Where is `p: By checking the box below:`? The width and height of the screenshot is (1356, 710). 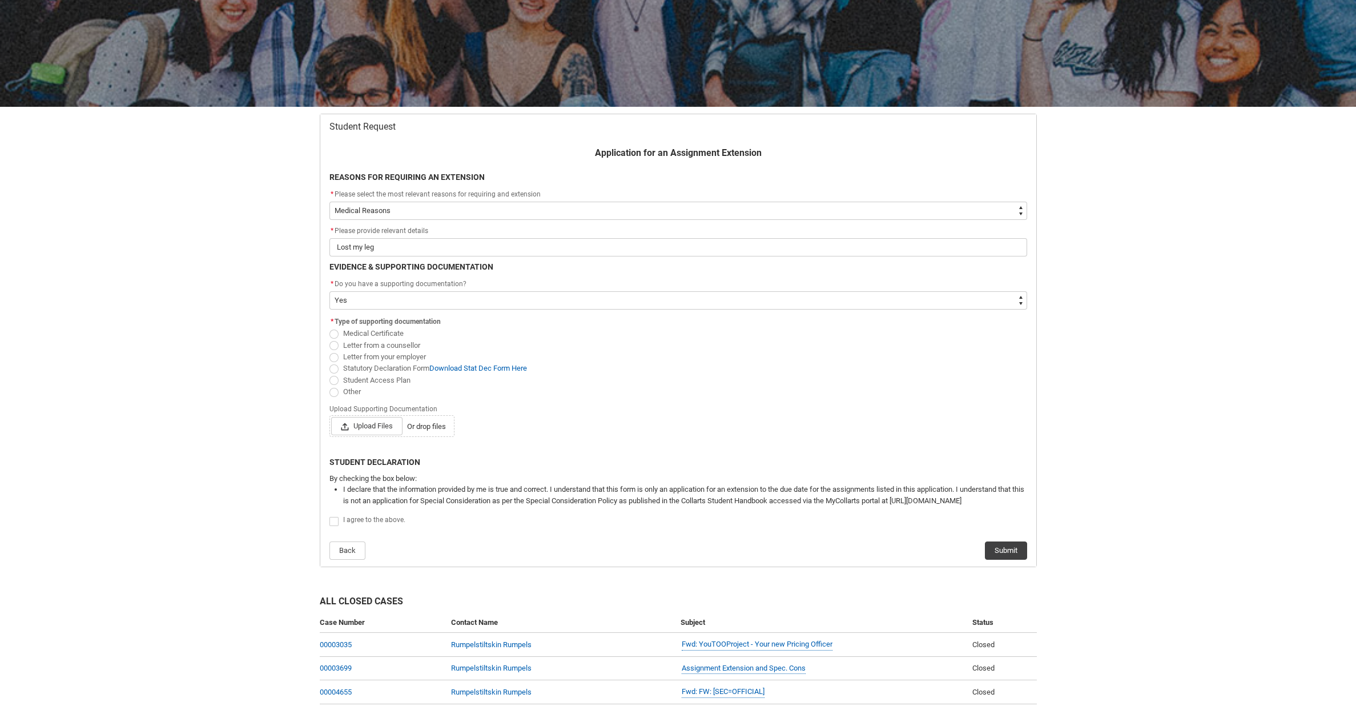 p: By checking the box below: is located at coordinates (678, 479).